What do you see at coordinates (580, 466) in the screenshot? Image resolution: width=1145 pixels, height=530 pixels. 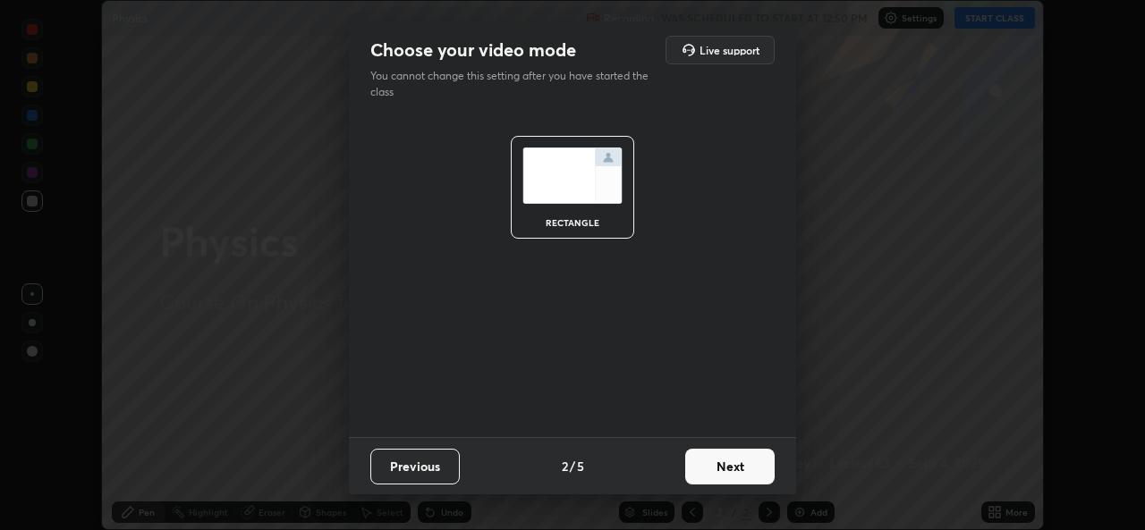 I see `h4: 5` at bounding box center [580, 466].